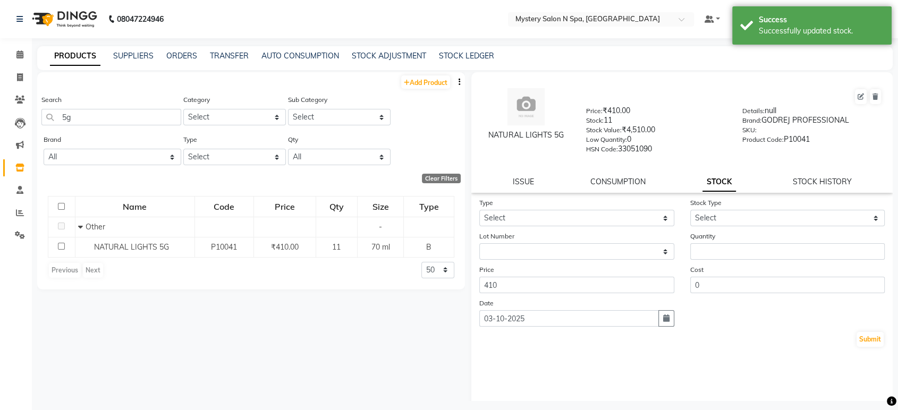  What do you see at coordinates (604, 130) in the screenshot?
I see `label: Stock Value:` at bounding box center [604, 130].